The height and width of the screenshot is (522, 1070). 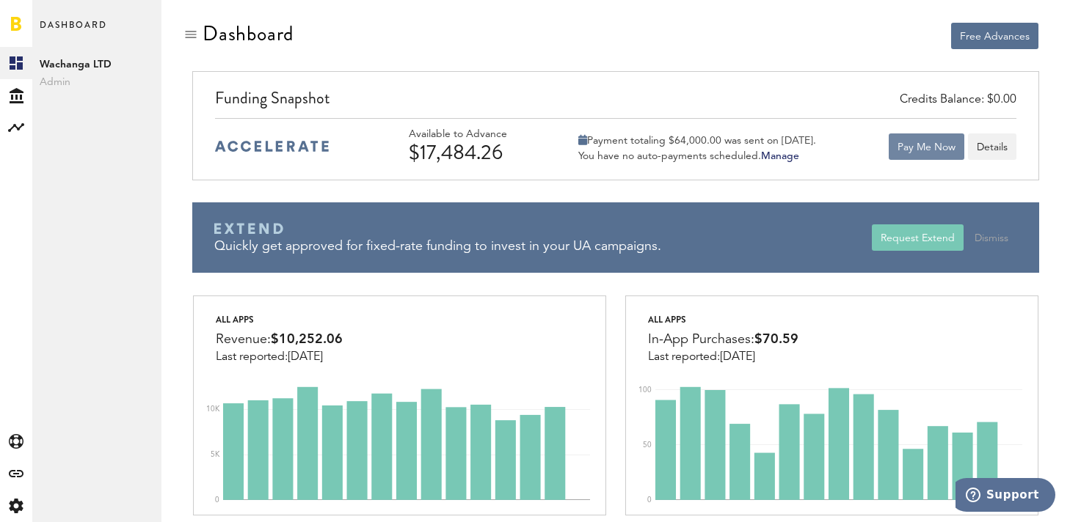 I want to click on div: In-App Purchases:, so click(x=723, y=340).